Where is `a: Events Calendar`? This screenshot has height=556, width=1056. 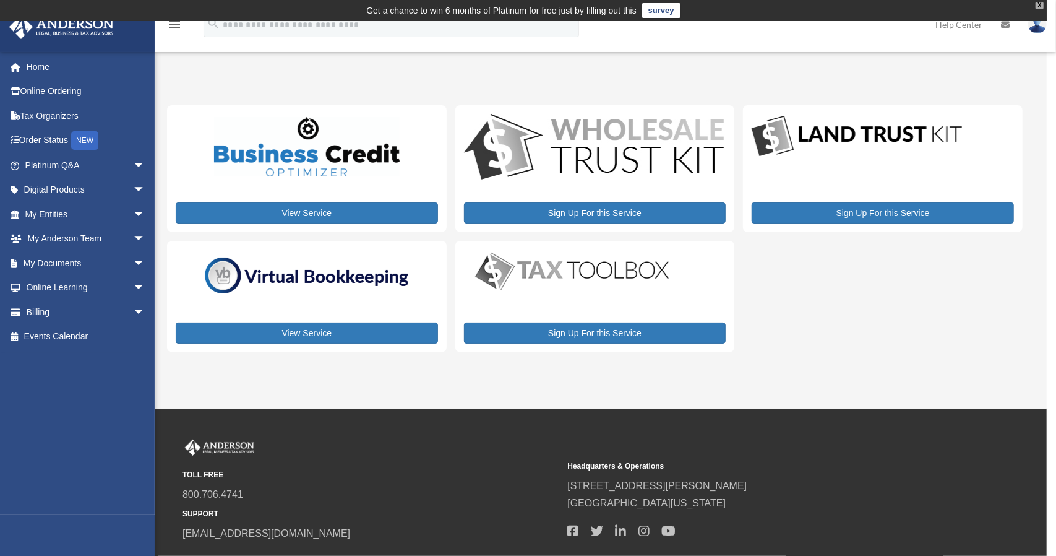 a: Events Calendar is located at coordinates (86, 337).